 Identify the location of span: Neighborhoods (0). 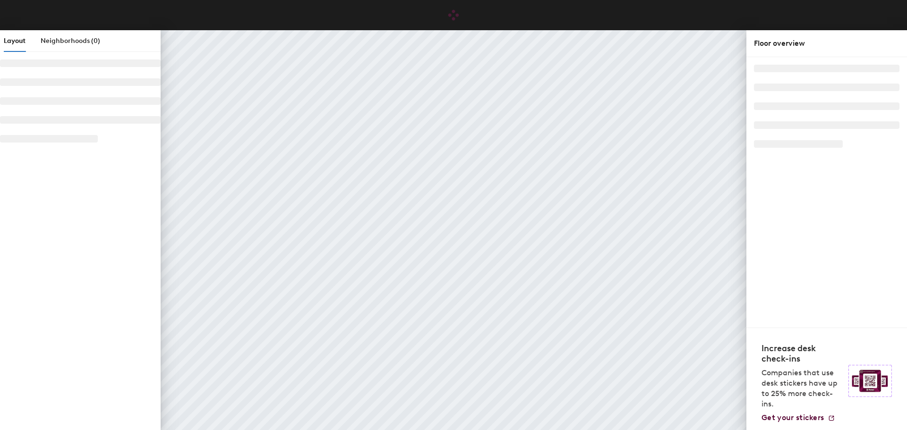
(70, 41).